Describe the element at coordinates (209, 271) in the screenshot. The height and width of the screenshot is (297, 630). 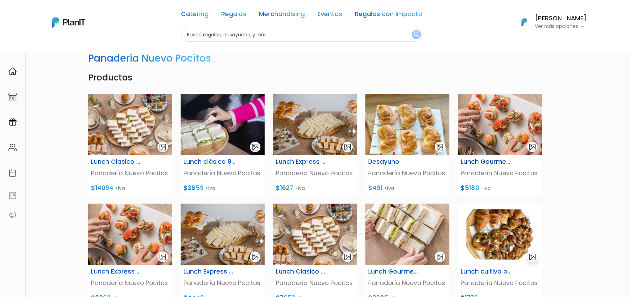
I see `h6: Lunch Express para 15 personas` at that location.